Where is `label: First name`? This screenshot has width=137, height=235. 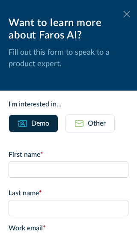 label: First name is located at coordinates (68, 155).